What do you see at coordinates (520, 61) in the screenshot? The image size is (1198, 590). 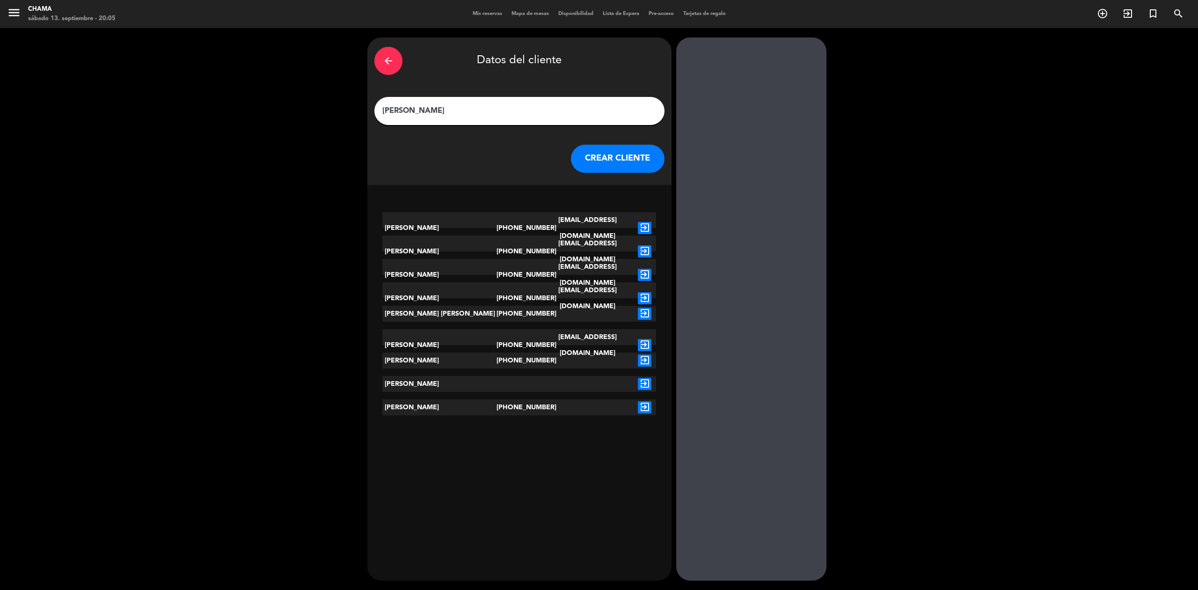 I see `div: Datos del cliente` at bounding box center [520, 61].